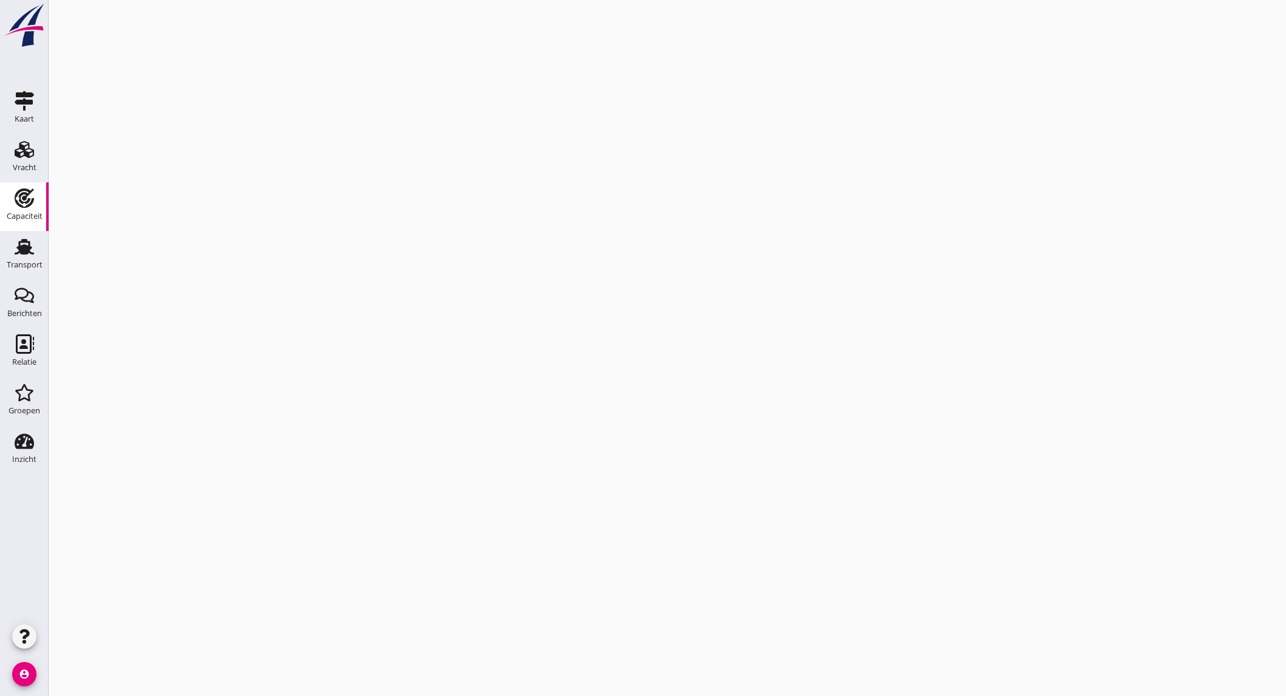 This screenshot has height=696, width=1286. What do you see at coordinates (24, 410) in the screenshot?
I see `div: Groepen` at bounding box center [24, 410].